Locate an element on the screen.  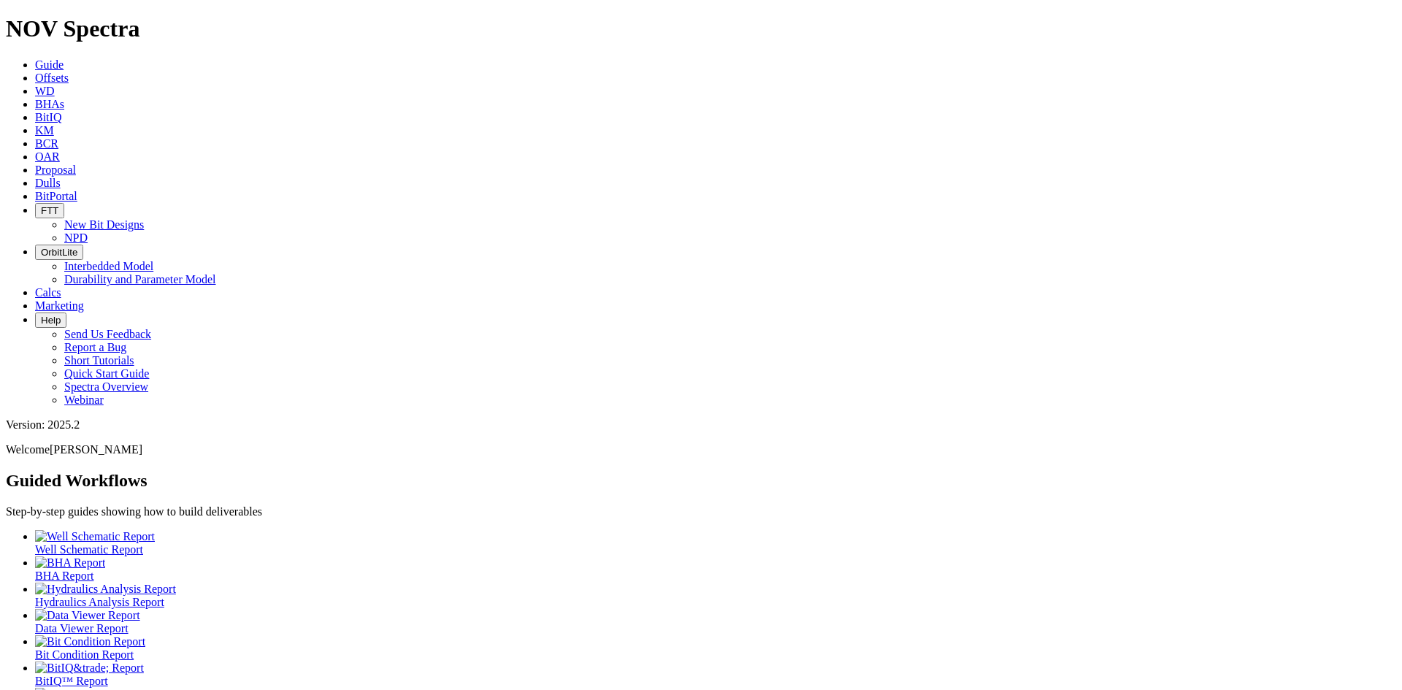
span: BitPortal is located at coordinates (56, 196).